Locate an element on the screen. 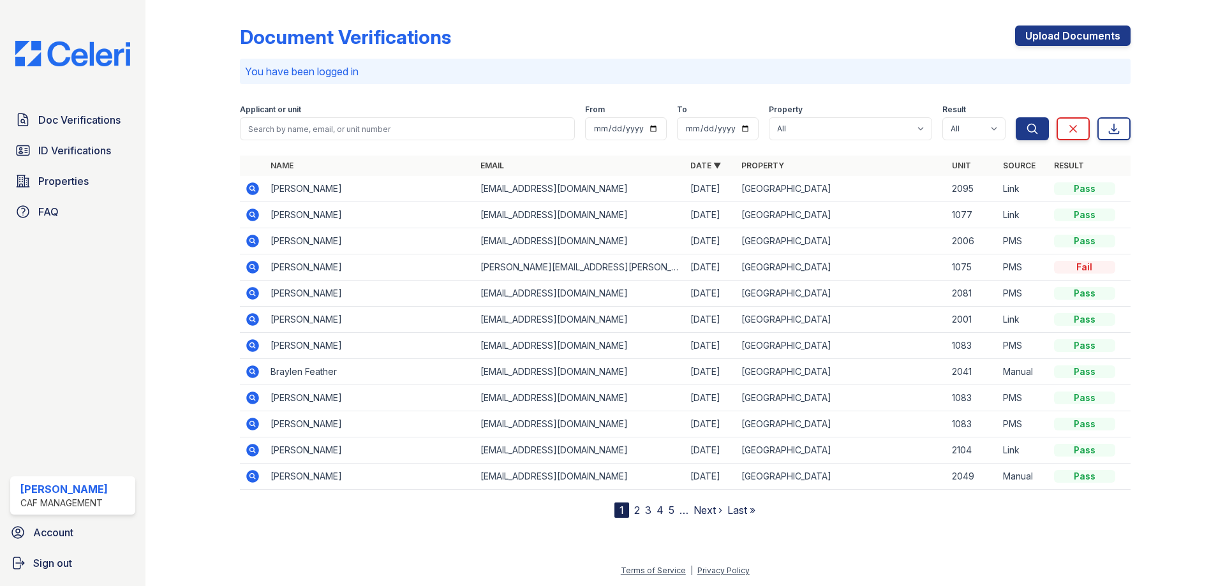 The width and height of the screenshot is (1225, 586). div: Document Verifications is located at coordinates (345, 37).